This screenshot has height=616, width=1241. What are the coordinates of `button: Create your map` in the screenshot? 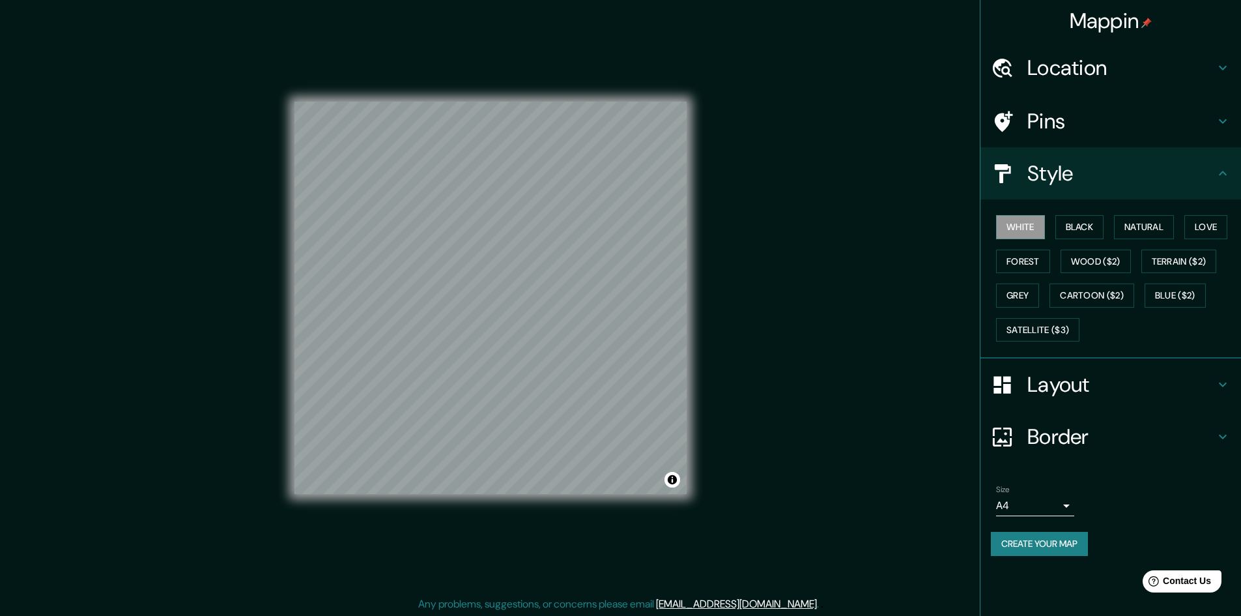 It's located at (1039, 543).